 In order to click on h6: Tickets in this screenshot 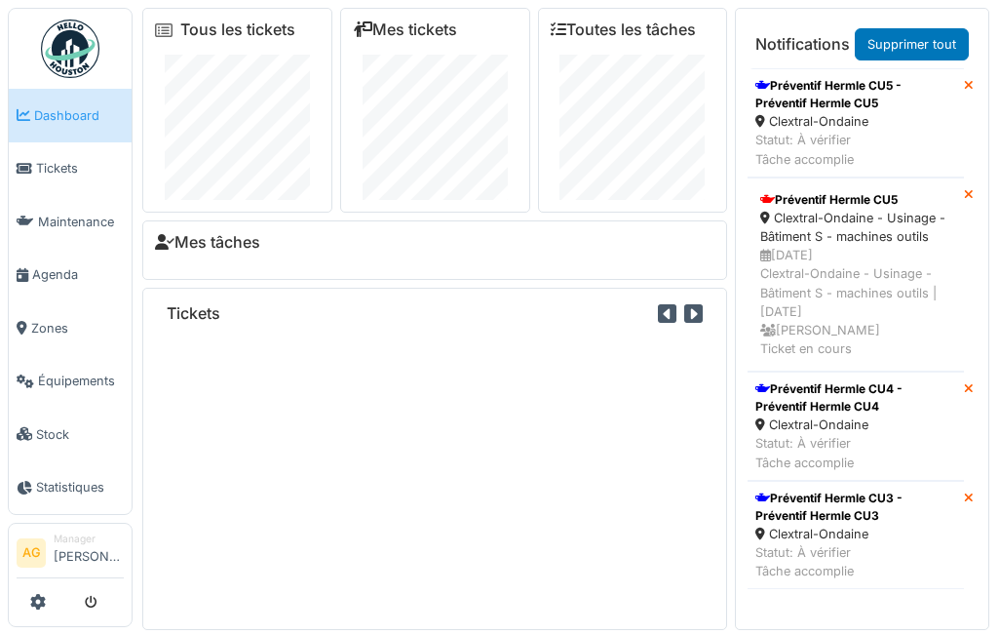, I will do `click(193, 313)`.